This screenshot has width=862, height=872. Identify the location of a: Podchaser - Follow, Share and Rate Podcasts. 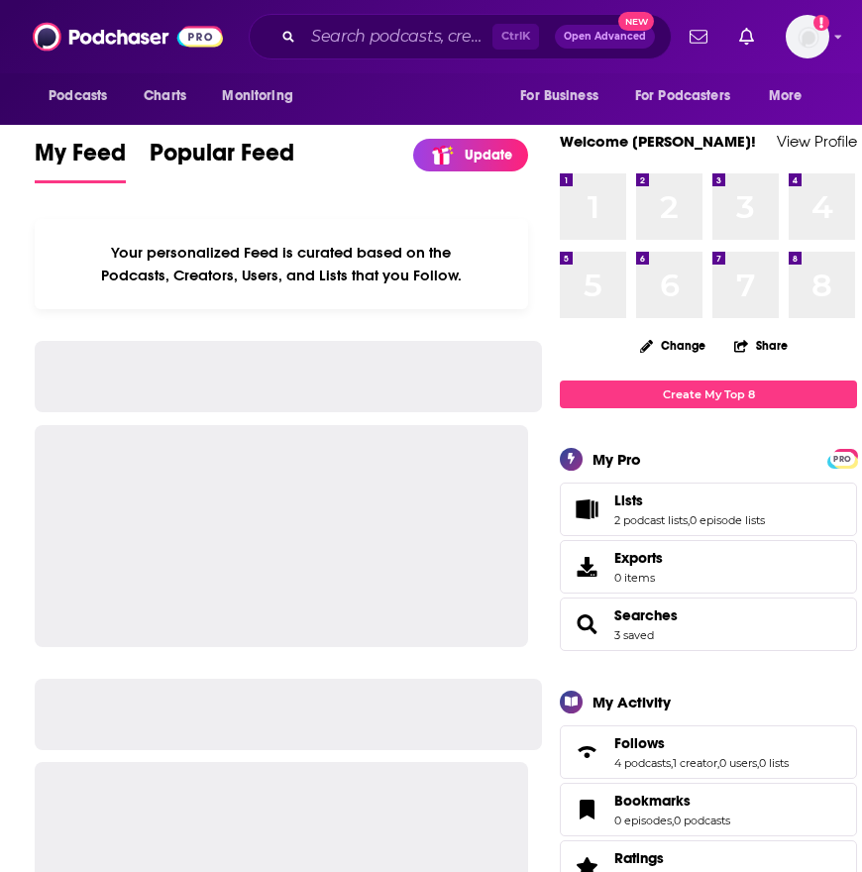
(128, 37).